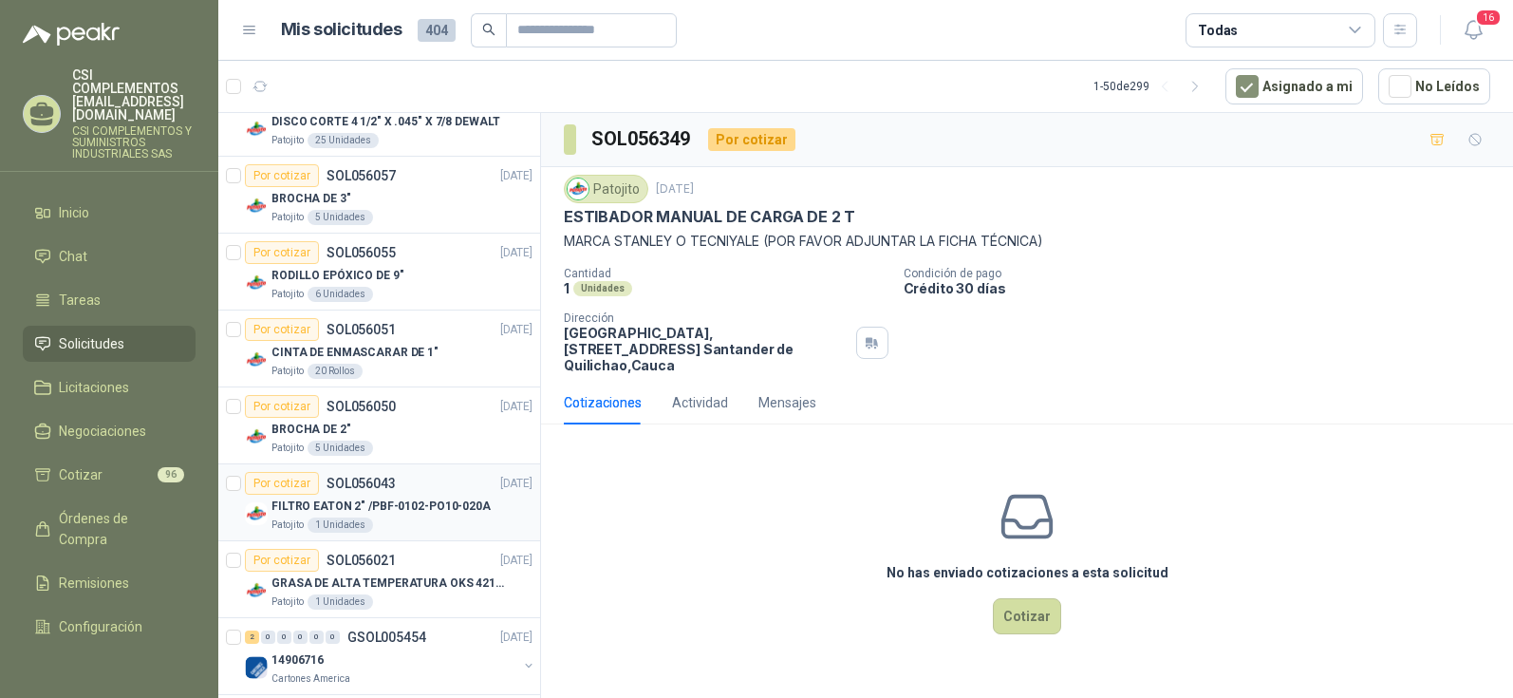 The width and height of the screenshot is (1513, 698). Describe the element at coordinates (1489, 17) in the screenshot. I see `span: 16` at that location.